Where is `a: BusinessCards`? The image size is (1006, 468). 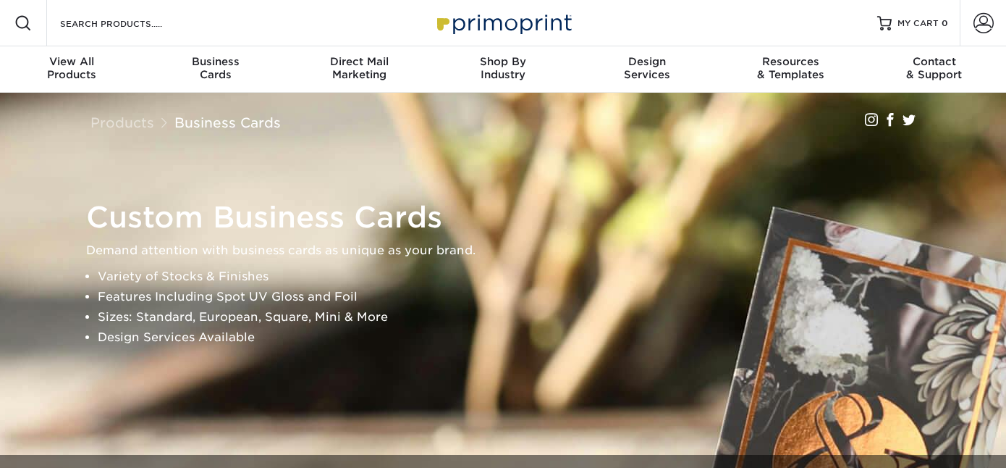 a: BusinessCards is located at coordinates (216, 70).